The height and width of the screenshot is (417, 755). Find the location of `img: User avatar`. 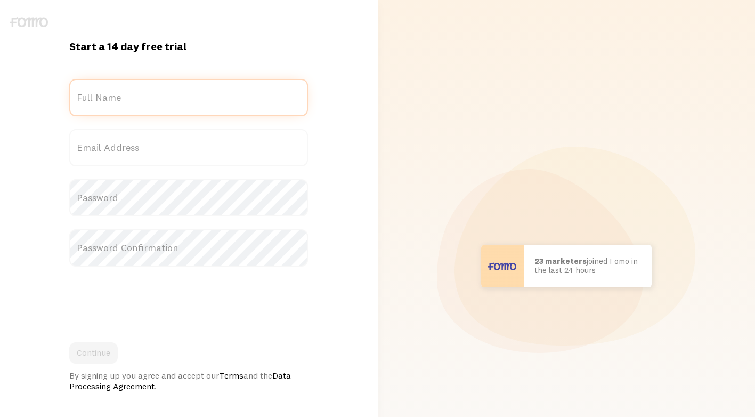

img: User avatar is located at coordinates (503, 266).